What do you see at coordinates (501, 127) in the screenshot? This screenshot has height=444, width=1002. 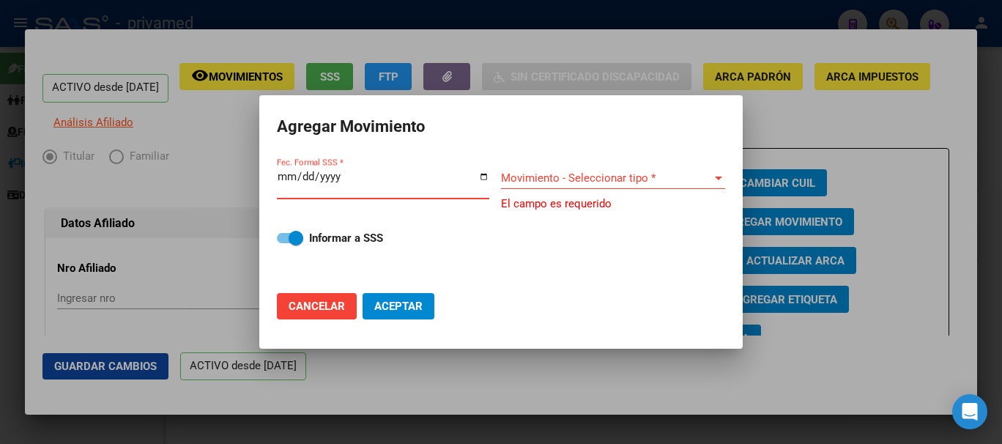 I see `h2: Agregar Movimiento` at bounding box center [501, 127].